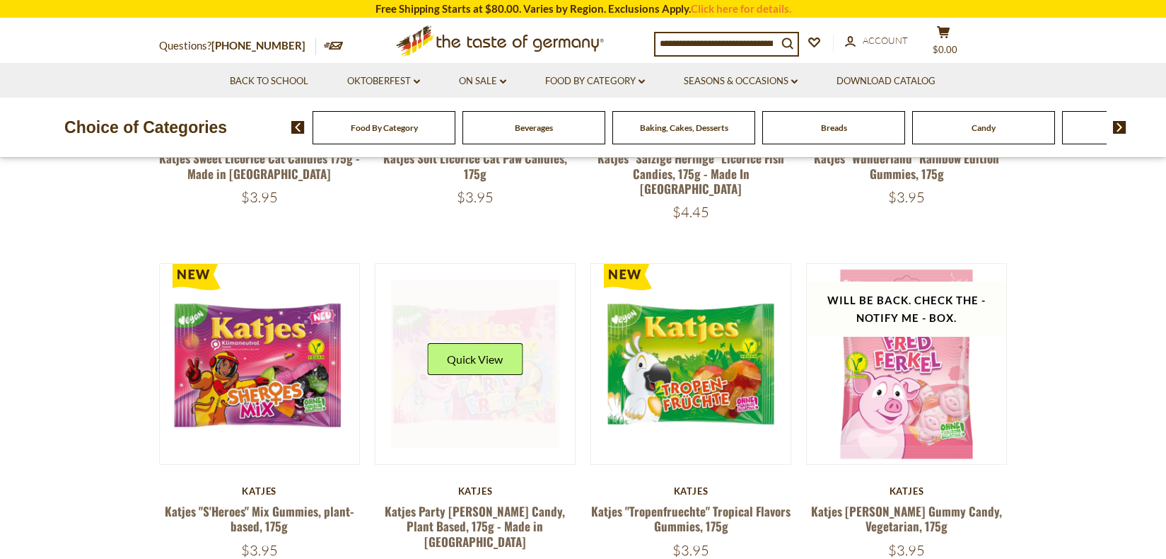 This screenshot has height=559, width=1166. I want to click on span: Beverages, so click(534, 127).